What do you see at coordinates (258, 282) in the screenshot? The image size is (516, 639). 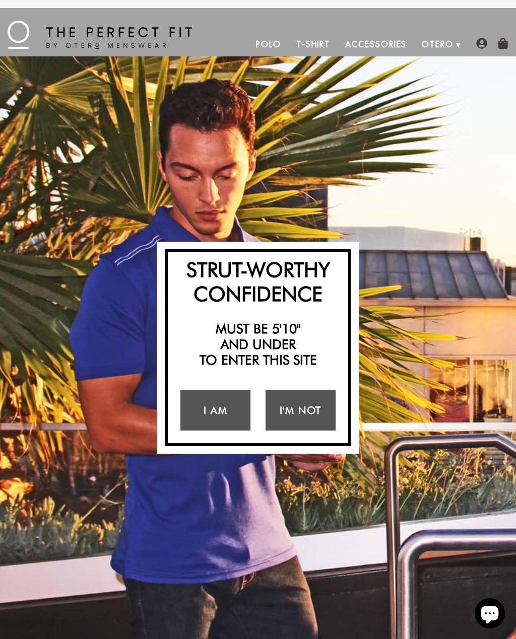 I see `h2: Strut-Worthy Confidence` at bounding box center [258, 282].